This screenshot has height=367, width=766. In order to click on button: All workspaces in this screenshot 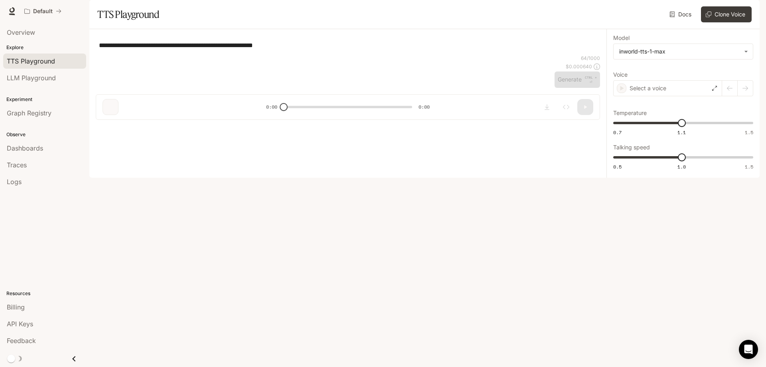, I will do `click(43, 11)`.